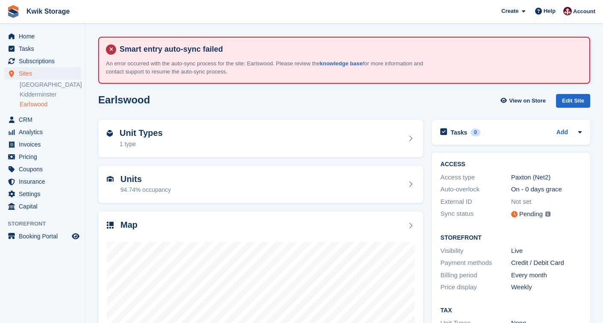  I want to click on h2: Units, so click(146, 179).